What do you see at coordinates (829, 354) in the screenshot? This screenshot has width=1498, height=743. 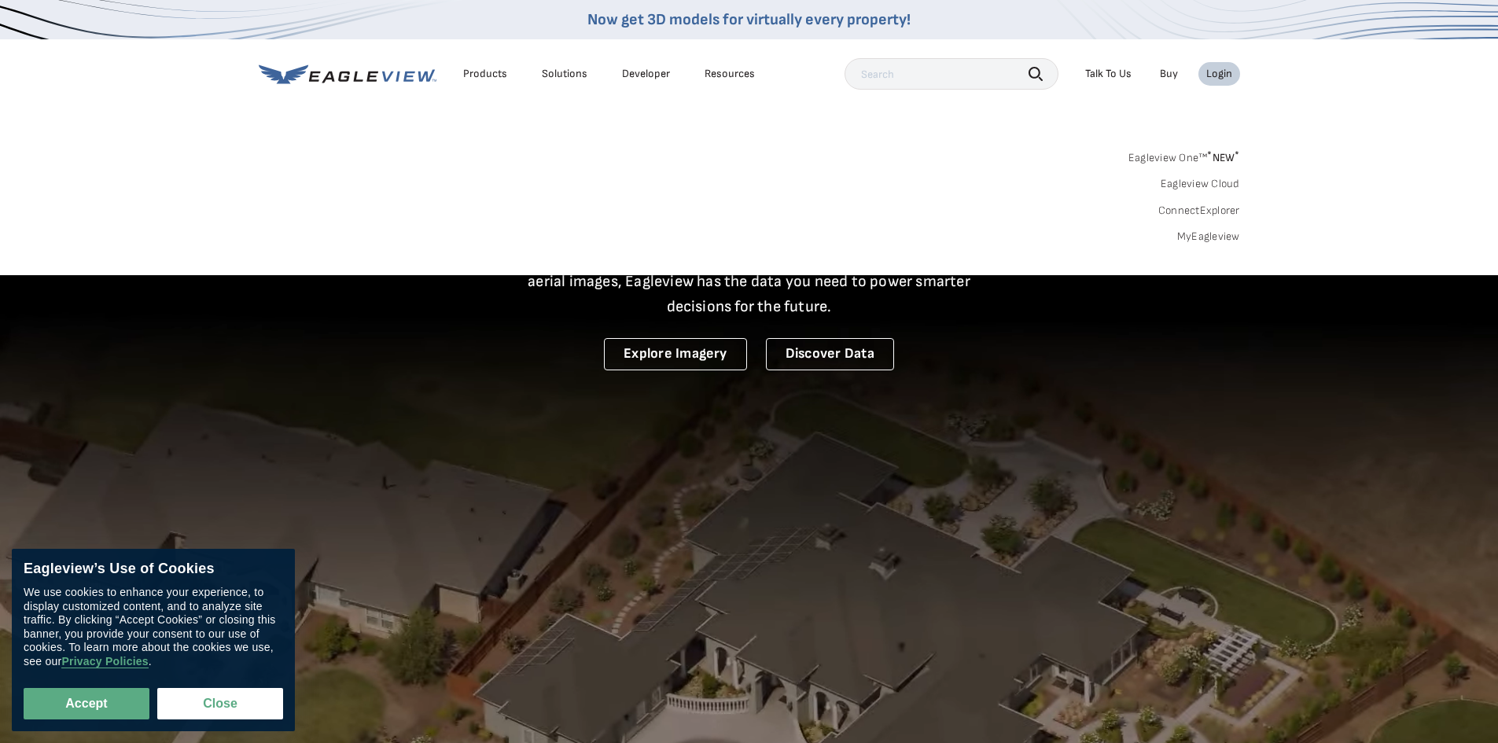 I see `a: Discover Data` at bounding box center [829, 354].